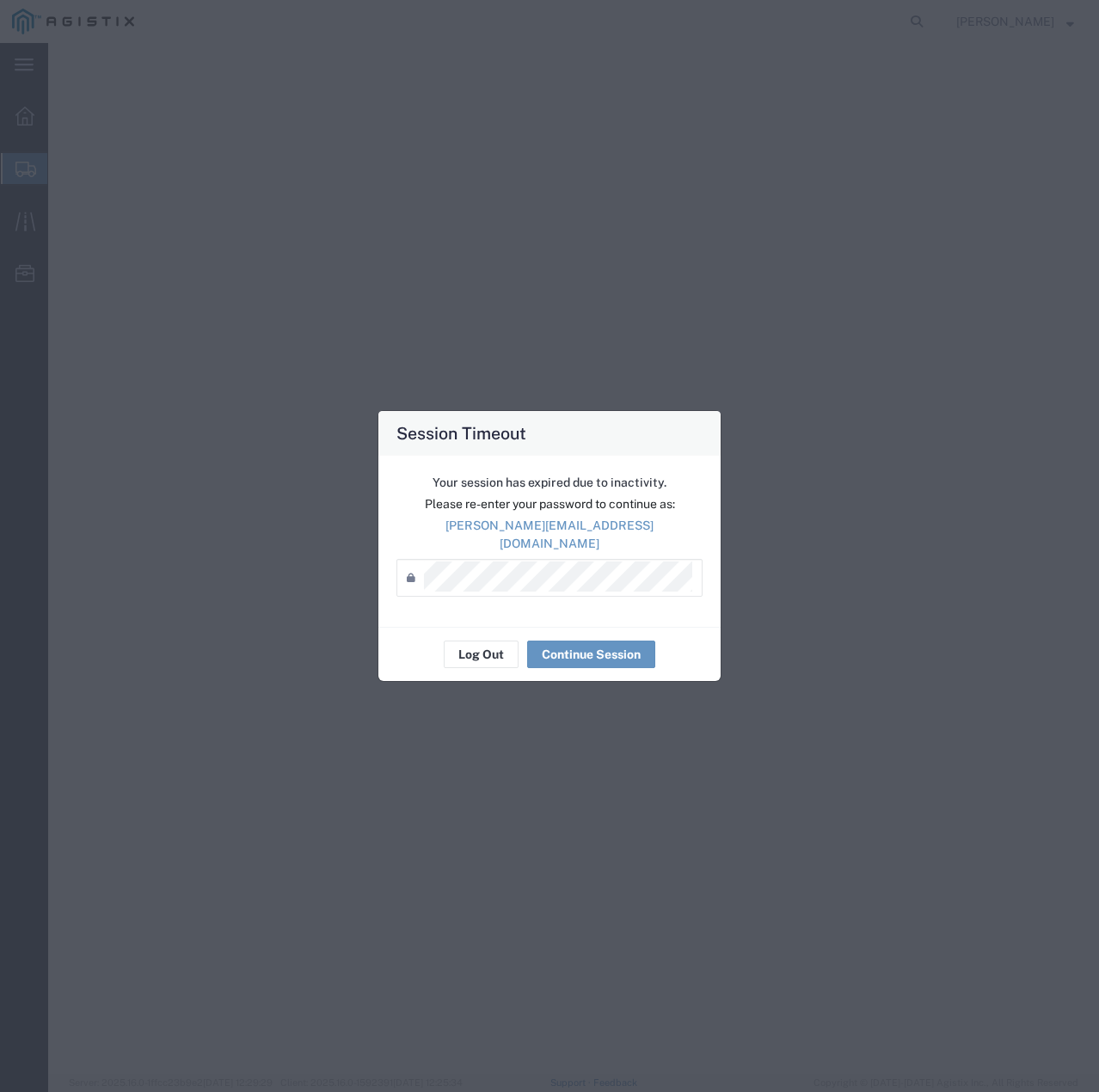 This screenshot has width=1099, height=1092. I want to click on p: Please re-enter your password to continue as:, so click(550, 504).